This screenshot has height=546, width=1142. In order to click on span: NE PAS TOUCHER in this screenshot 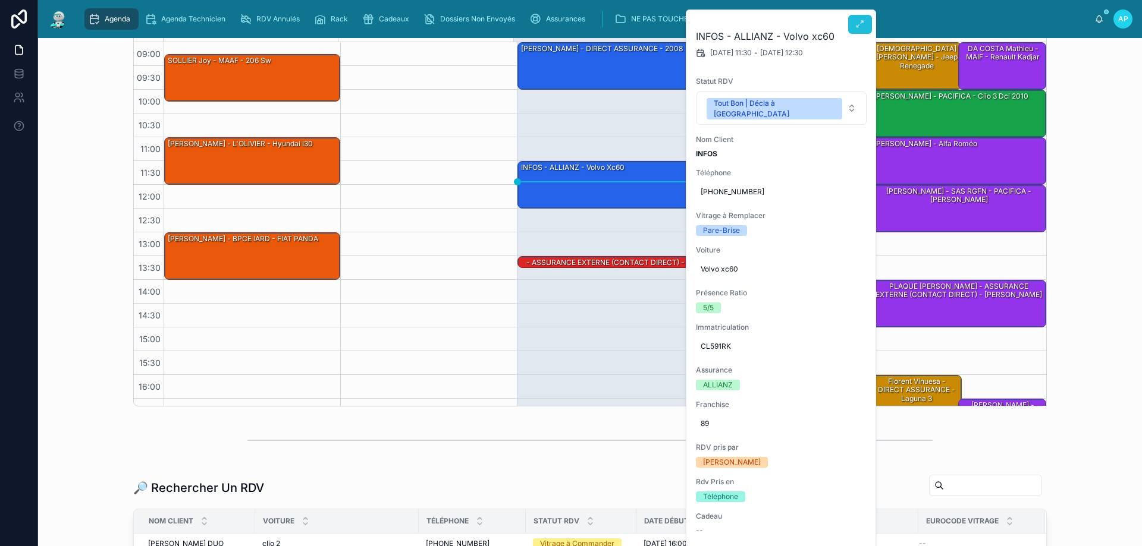, I will do `click(662, 19)`.